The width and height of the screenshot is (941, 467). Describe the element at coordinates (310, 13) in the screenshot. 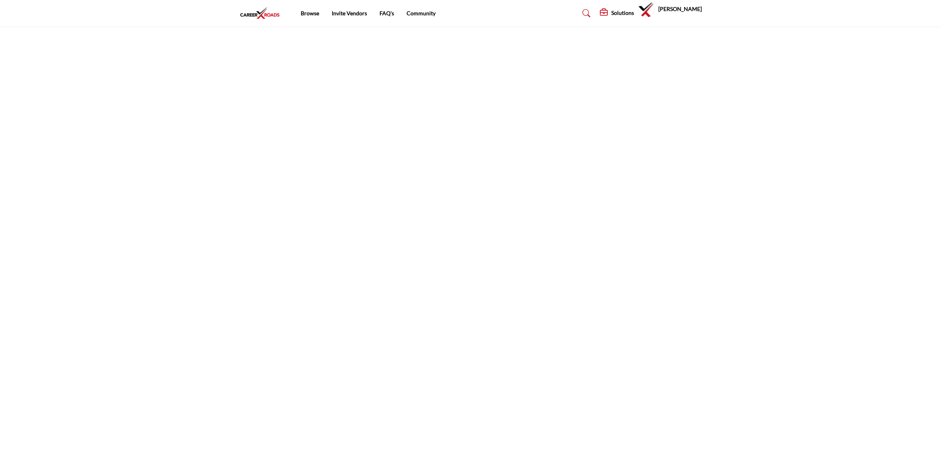

I see `a: Browse` at that location.